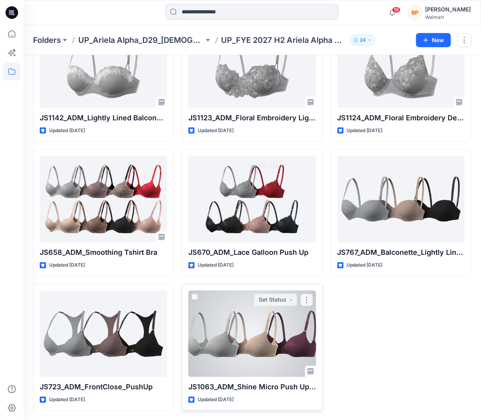 Image resolution: width=481 pixels, height=420 pixels. What do you see at coordinates (104, 388) in the screenshot?
I see `p: JS723_ADM_FrontClose_PushUp` at bounding box center [104, 388].